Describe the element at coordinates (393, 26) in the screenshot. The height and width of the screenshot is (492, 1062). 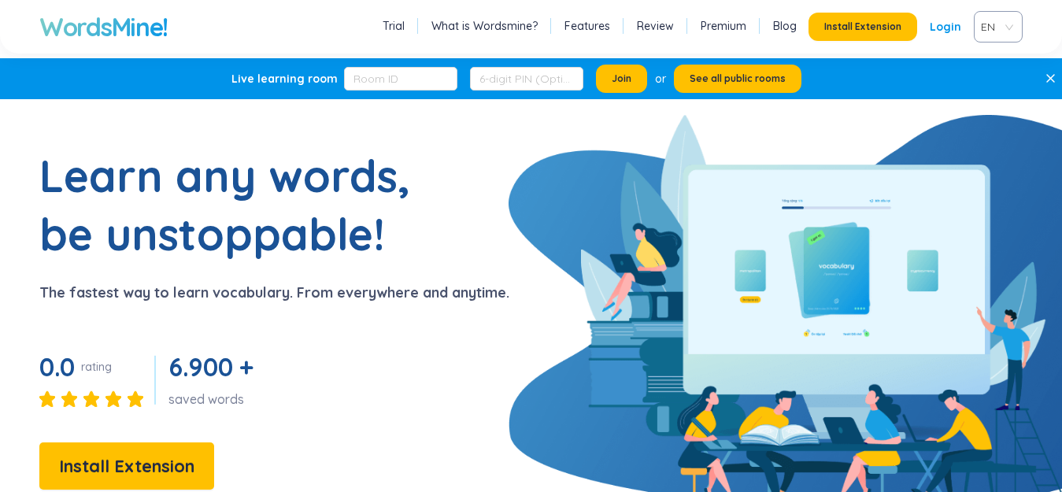
I see `a: Trial` at that location.